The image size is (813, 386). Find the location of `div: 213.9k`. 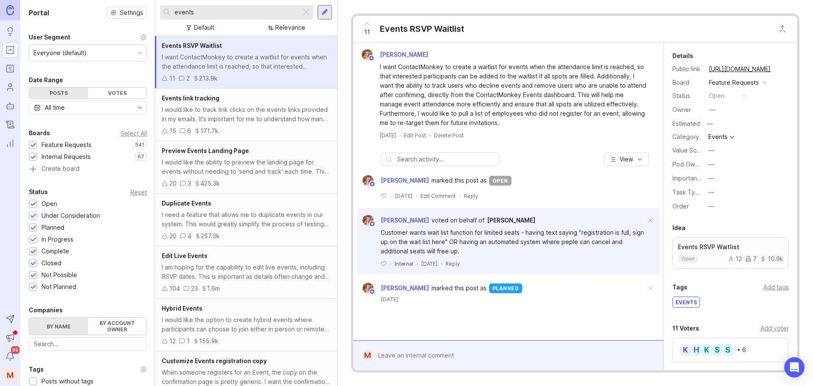

div: 213.9k is located at coordinates (208, 78).